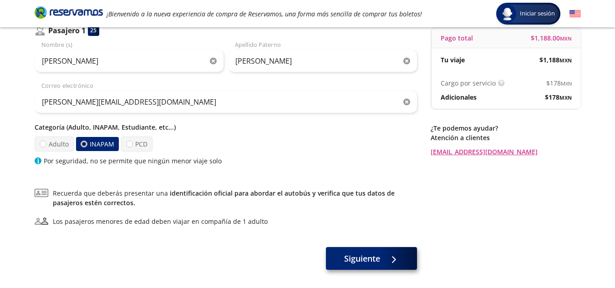 This screenshot has width=615, height=288. I want to click on button: Siguiente, so click(371, 259).